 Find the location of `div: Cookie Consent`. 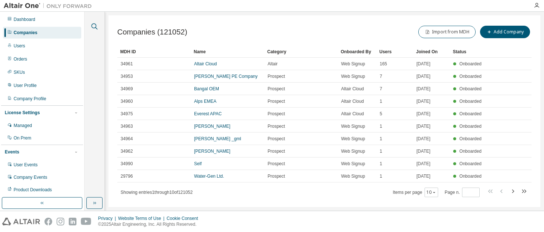

div: Cookie Consent is located at coordinates (184, 219).